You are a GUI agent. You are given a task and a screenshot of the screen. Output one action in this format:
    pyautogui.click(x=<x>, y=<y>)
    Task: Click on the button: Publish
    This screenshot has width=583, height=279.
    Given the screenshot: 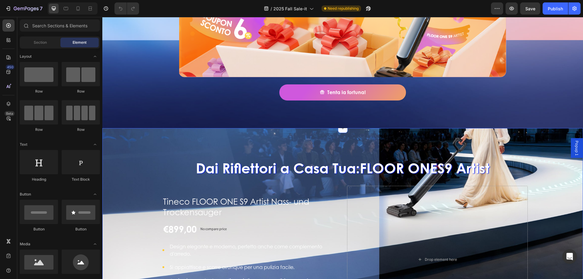 What is the action you would take?
    pyautogui.click(x=556, y=9)
    